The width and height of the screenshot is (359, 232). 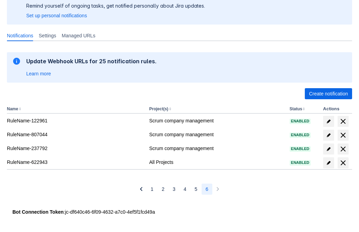 What do you see at coordinates (75, 148) in the screenshot?
I see `div: RuleName-237792` at bounding box center [75, 148].